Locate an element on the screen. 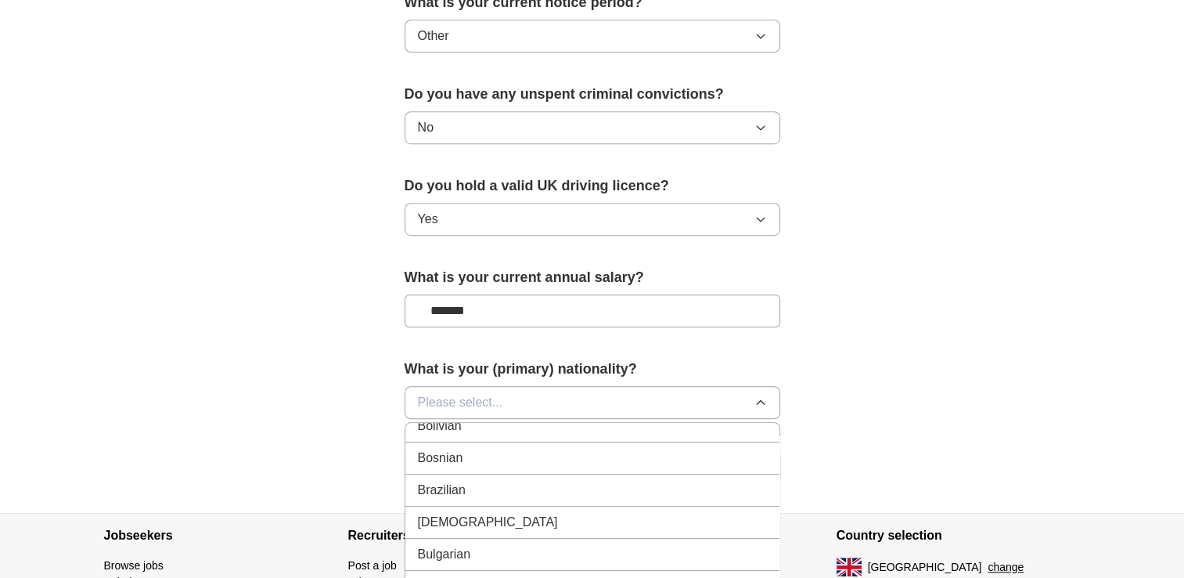 Image resolution: width=1184 pixels, height=578 pixels. button: Please select... is located at coordinates (592, 402).